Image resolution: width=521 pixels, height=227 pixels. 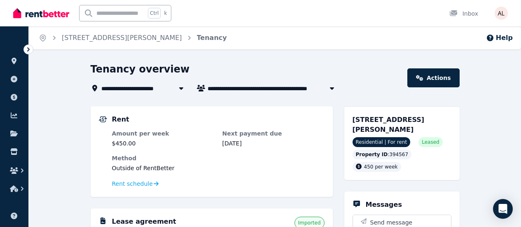 What do you see at coordinates (140, 69) in the screenshot?
I see `h1: Tenancy overview` at bounding box center [140, 69].